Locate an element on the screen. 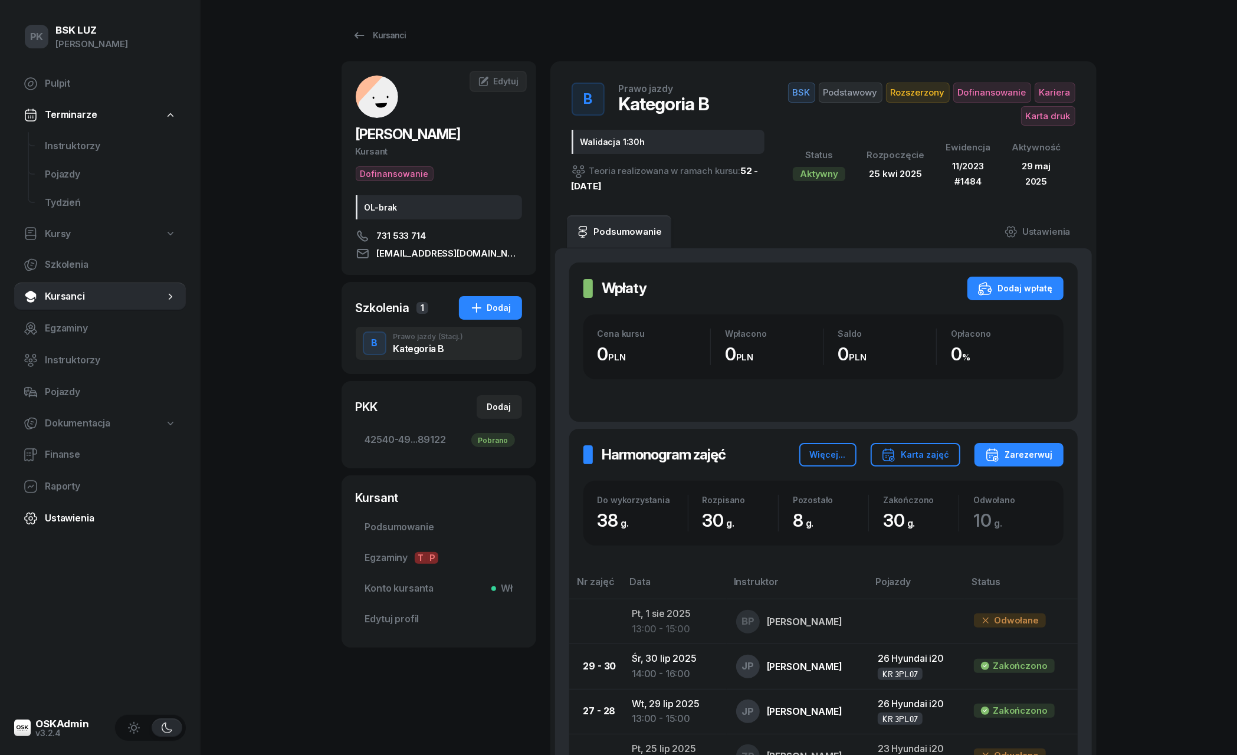  span: Tydzień is located at coordinates (110, 203).